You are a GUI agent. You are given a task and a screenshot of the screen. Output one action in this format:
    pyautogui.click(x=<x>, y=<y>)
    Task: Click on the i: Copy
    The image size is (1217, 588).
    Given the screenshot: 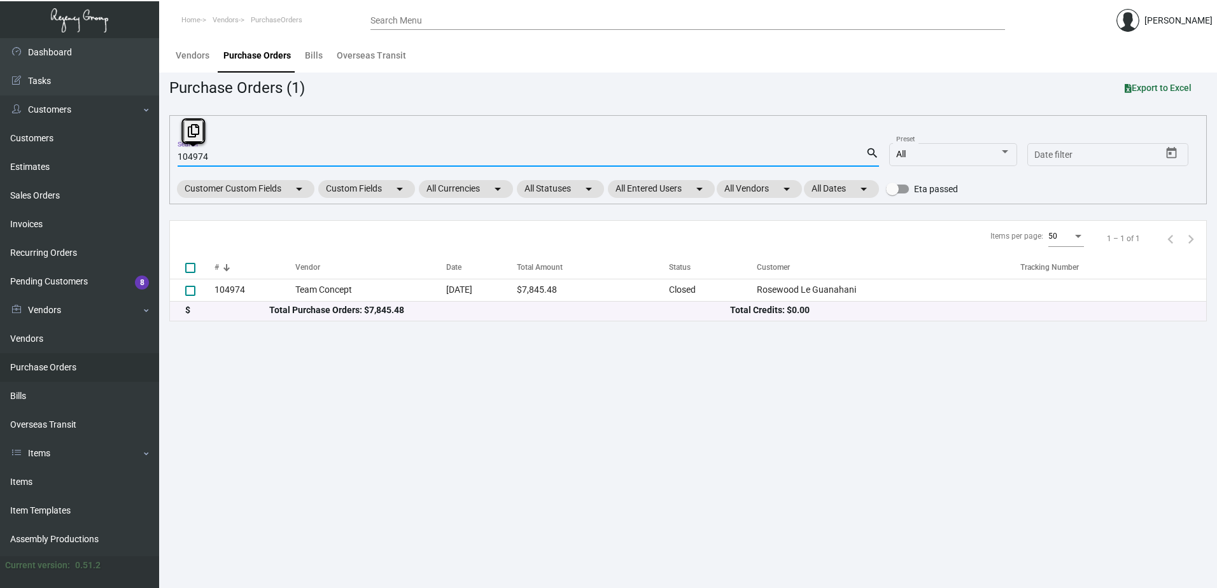 What is the action you would take?
    pyautogui.click(x=193, y=130)
    